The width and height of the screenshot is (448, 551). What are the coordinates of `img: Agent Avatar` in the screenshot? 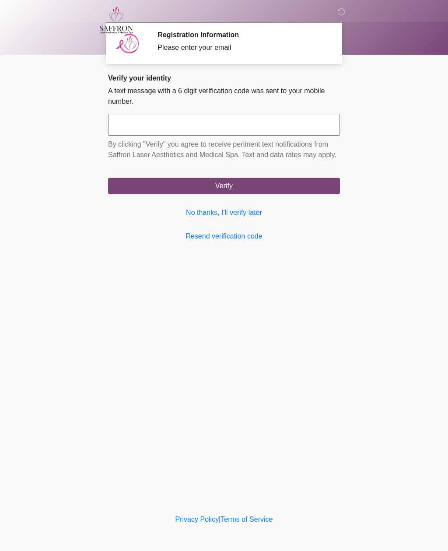 It's located at (128, 44).